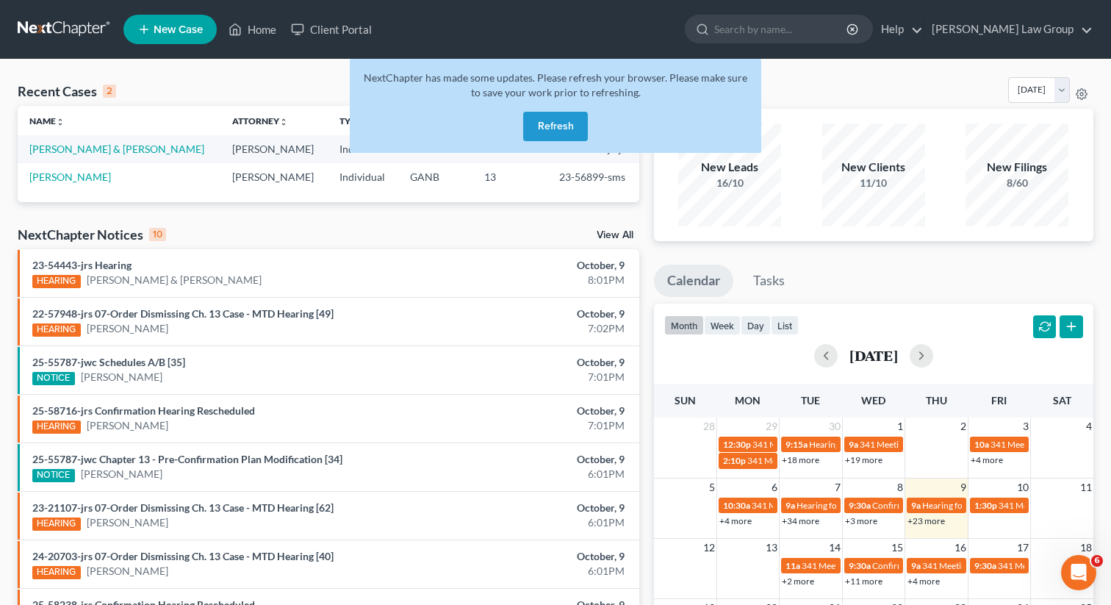  Describe the element at coordinates (926, 520) in the screenshot. I see `a: +23 more` at that location.